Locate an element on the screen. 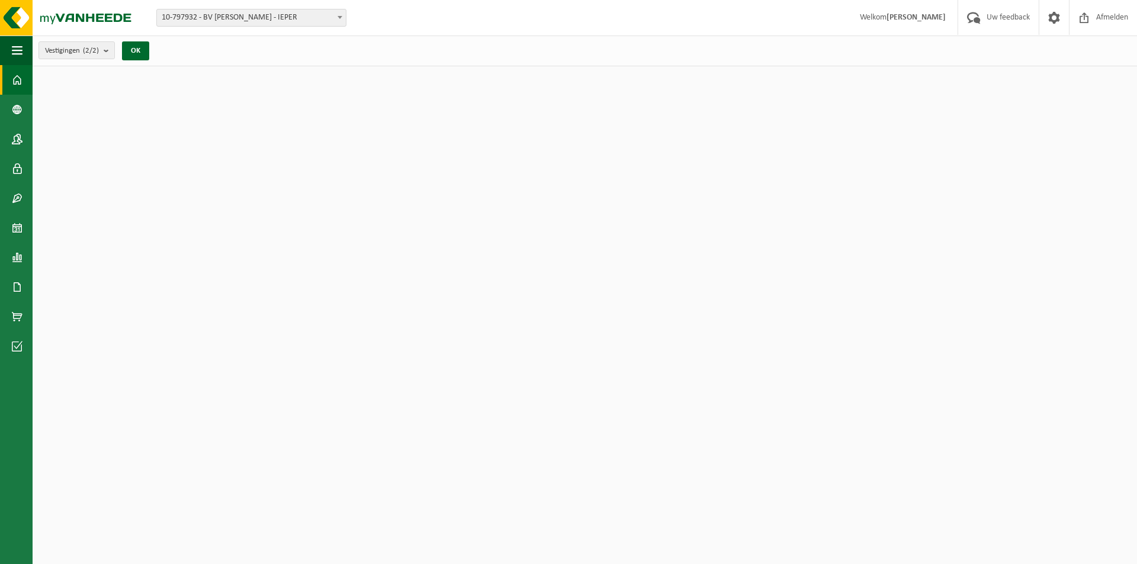 This screenshot has height=564, width=1137. count: (2/2) is located at coordinates (91, 50).